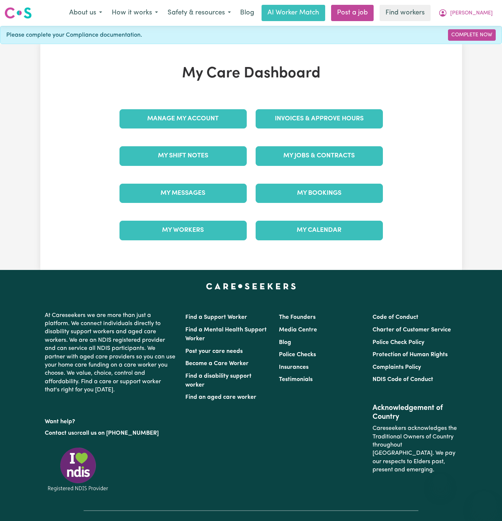 The image size is (502, 521). What do you see at coordinates (296, 379) in the screenshot?
I see `a: Testimonials` at bounding box center [296, 379].